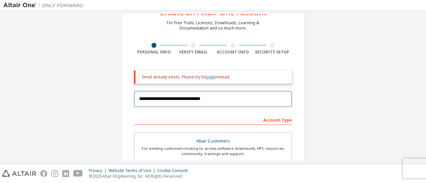  What do you see at coordinates (98, 171) in the screenshot?
I see `div: Privacy` at bounding box center [98, 171].